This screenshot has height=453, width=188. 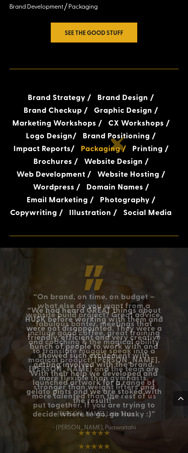 I want to click on h3: Email Marketing /, so click(x=60, y=201).